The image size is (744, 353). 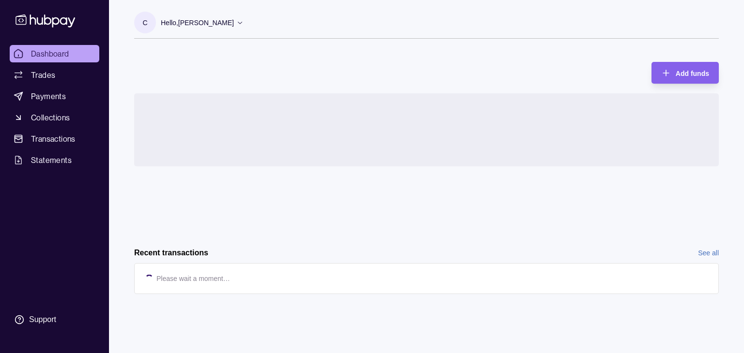 What do you see at coordinates (54, 139) in the screenshot?
I see `a: Transactions` at bounding box center [54, 139].